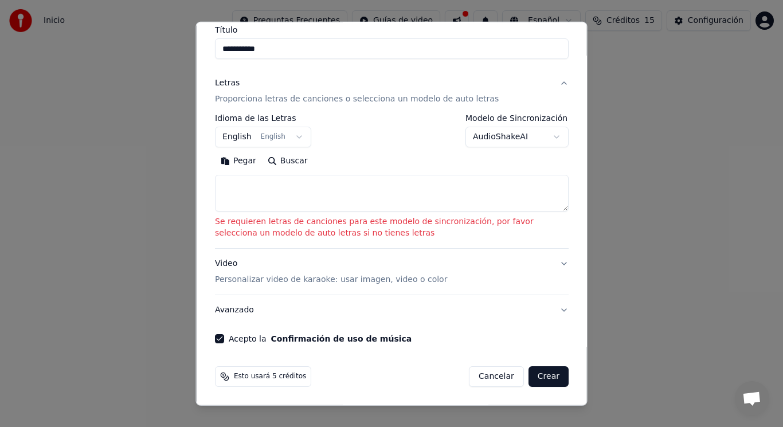  I want to click on label: Título, so click(392, 30).